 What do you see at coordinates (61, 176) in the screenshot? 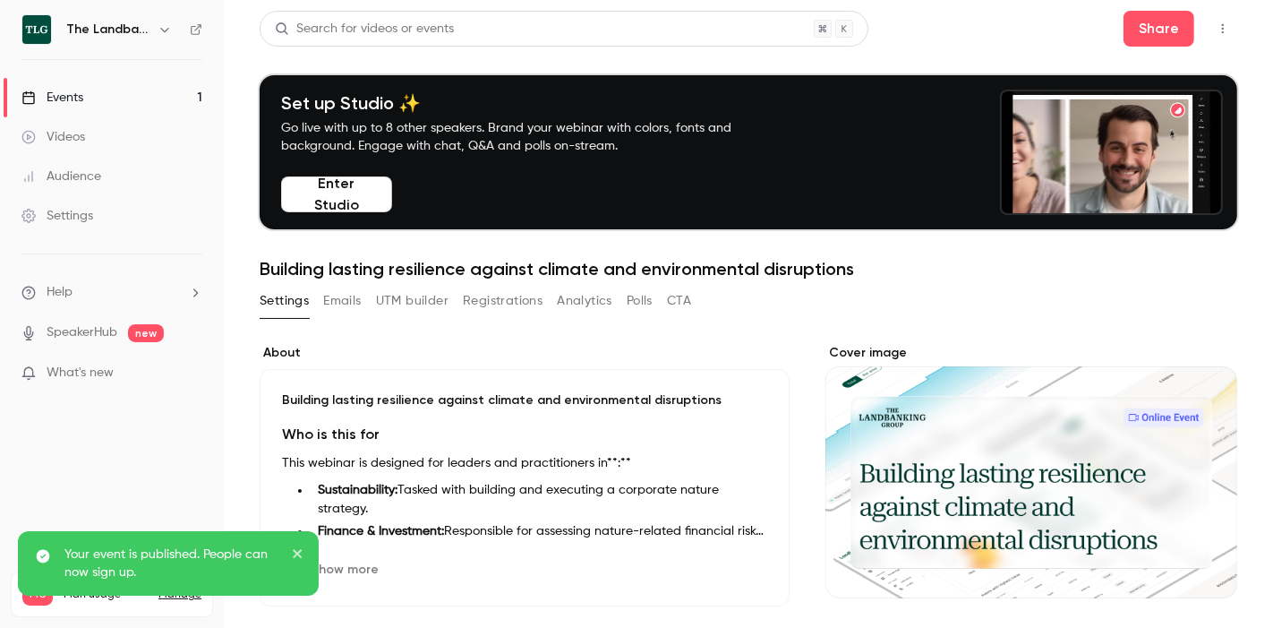
I see `div: Audience` at bounding box center [61, 176].